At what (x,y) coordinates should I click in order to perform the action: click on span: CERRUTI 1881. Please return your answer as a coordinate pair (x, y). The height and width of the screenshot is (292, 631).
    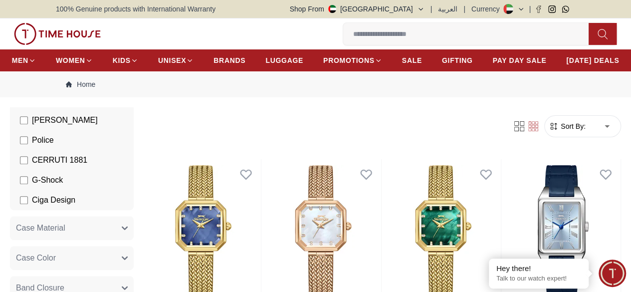
    Looking at the image, I should click on (59, 160).